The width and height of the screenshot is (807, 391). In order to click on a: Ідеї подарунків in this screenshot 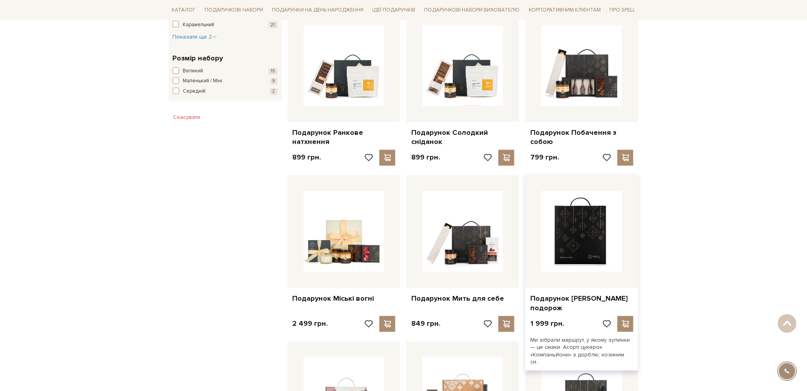, I will do `click(394, 10)`.